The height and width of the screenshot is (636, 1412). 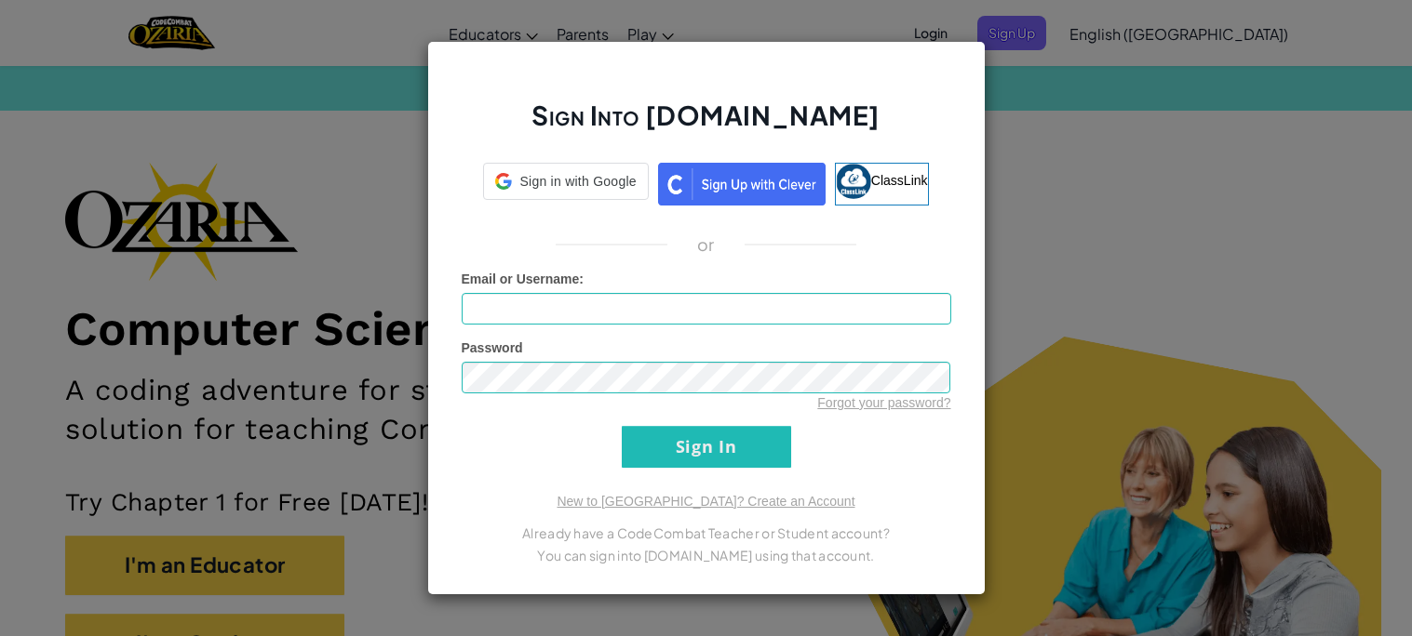 I want to click on div: Sign in with Google, so click(x=565, y=181).